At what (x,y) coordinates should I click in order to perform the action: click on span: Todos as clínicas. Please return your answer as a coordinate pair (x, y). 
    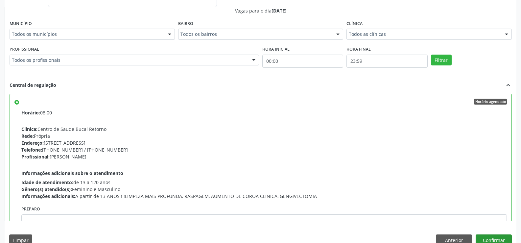
    Looking at the image, I should click on (423, 34).